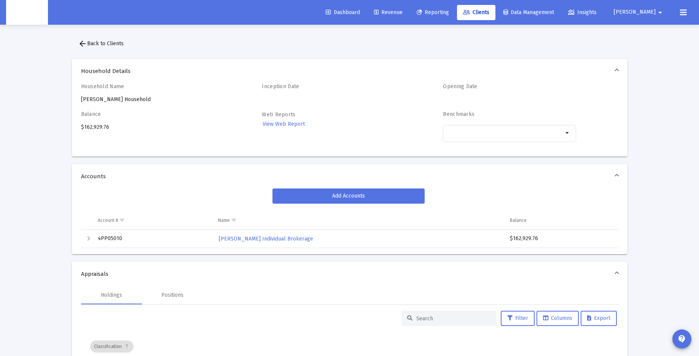  I want to click on span: Columns, so click(557, 318).